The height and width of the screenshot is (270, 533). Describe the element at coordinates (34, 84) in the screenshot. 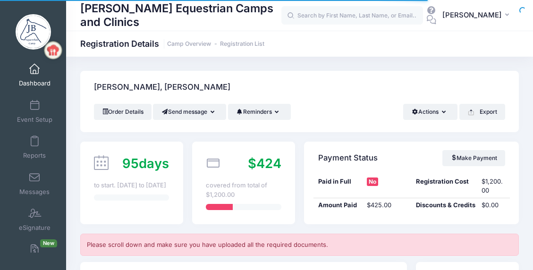

I see `span: Dashboard` at that location.